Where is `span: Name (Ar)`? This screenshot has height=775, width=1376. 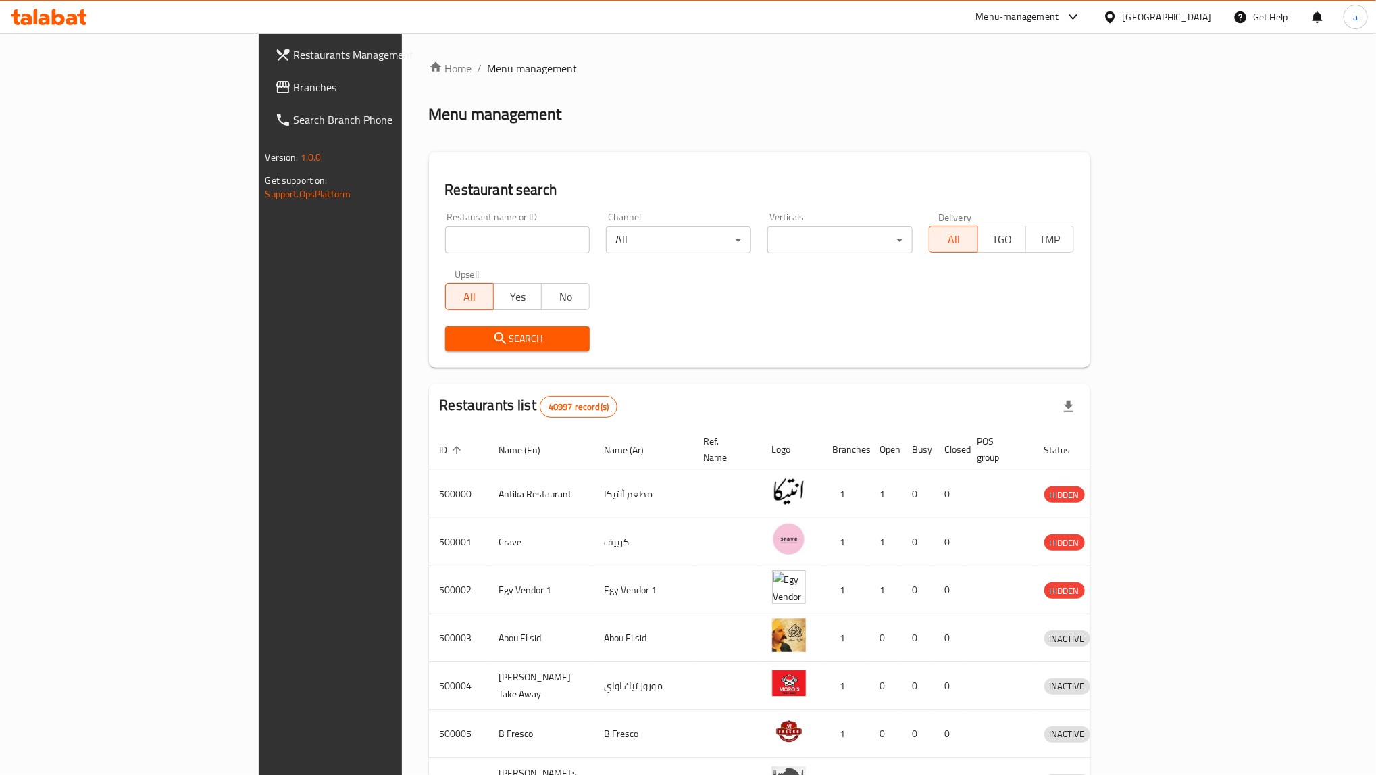
span: Name (Ar) is located at coordinates (633, 450).